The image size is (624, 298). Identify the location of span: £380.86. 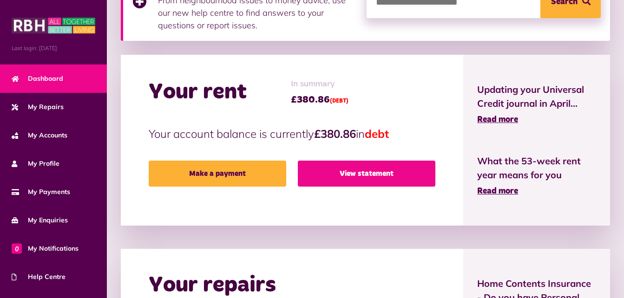
(320, 100).